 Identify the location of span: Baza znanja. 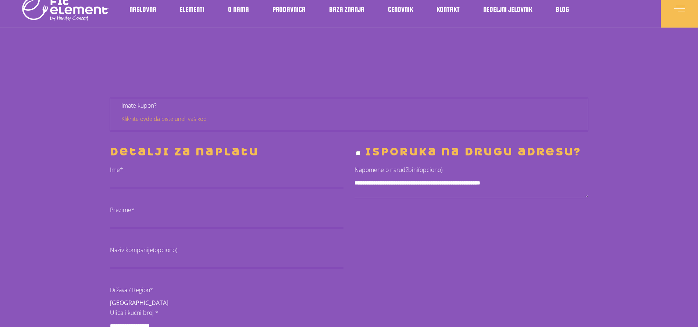
(347, 10).